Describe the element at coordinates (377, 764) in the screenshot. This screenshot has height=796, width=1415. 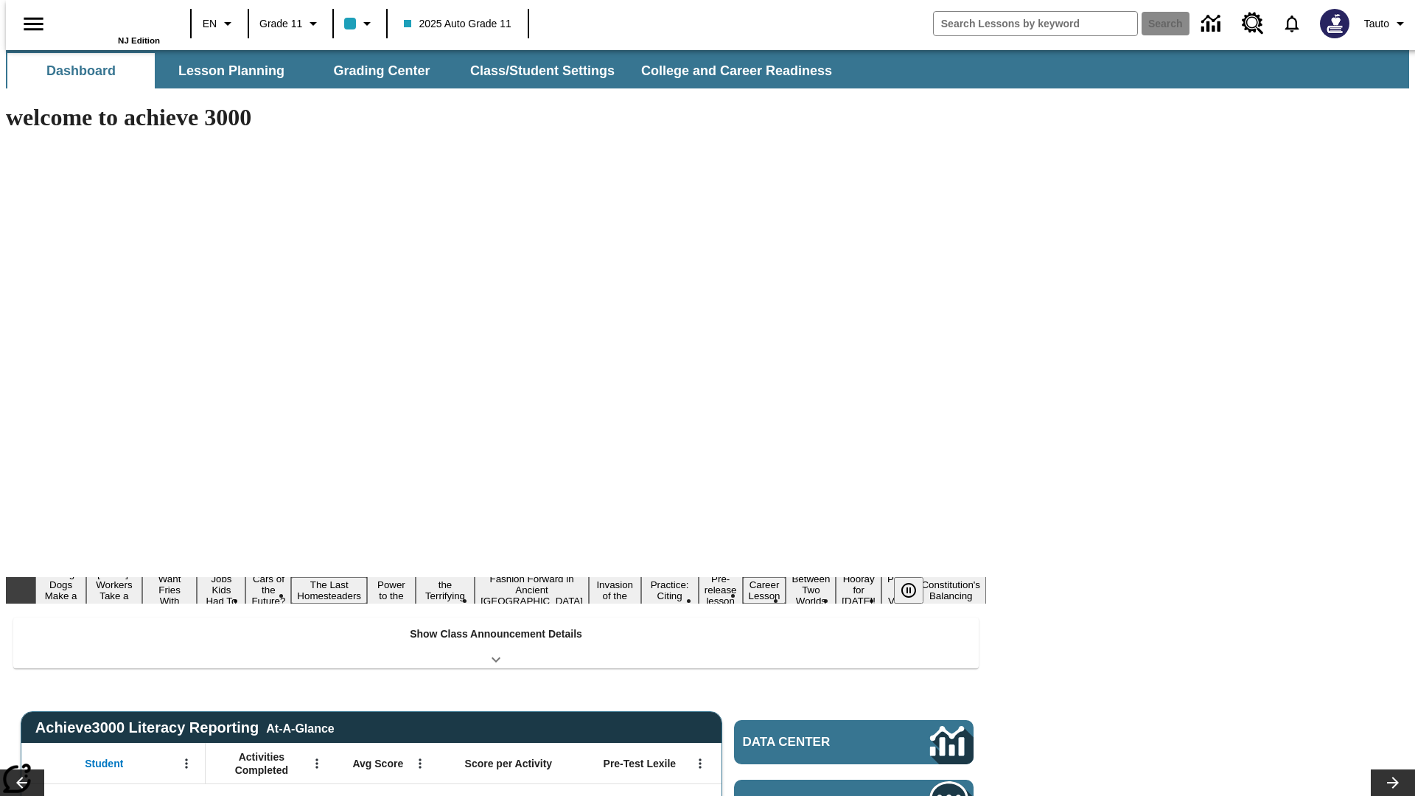
I see `span: Avg Score` at that location.